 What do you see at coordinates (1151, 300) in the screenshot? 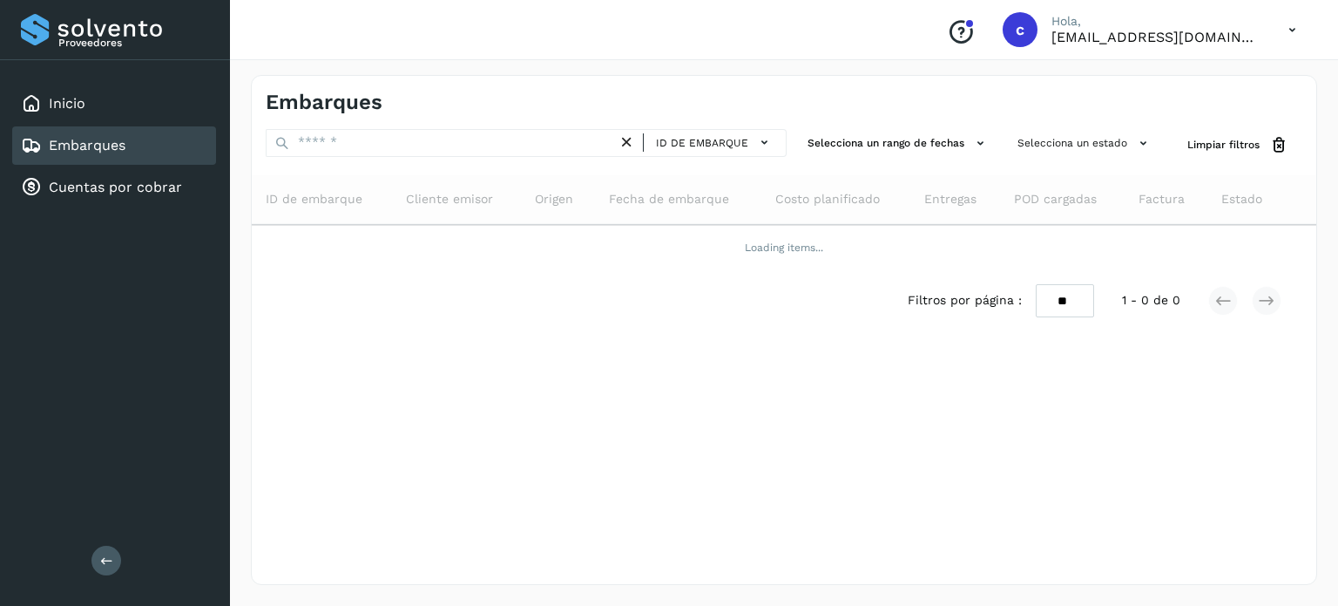
I see `span: 1 - 0 de 0` at bounding box center [1151, 300].